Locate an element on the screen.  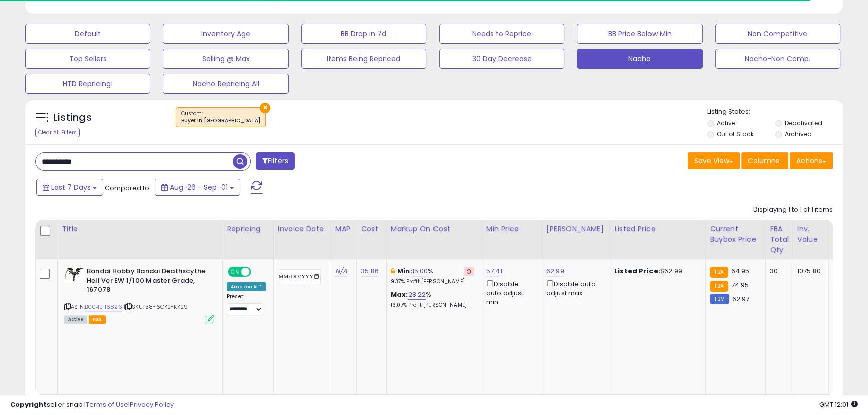
button: Nacho is located at coordinates (640, 59).